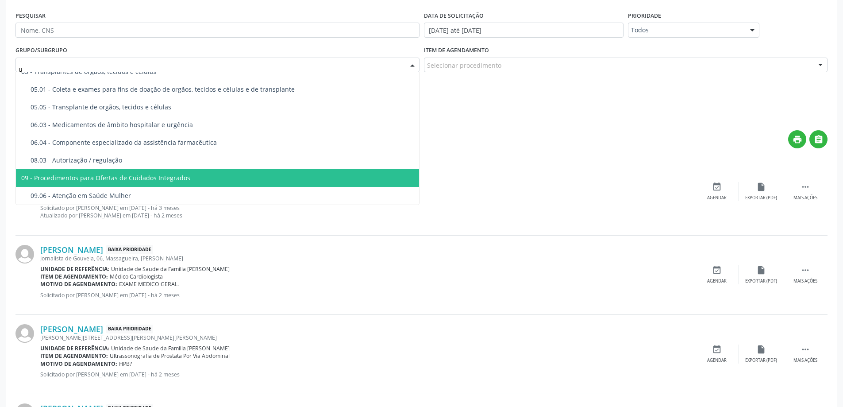 The height and width of the screenshot is (407, 843). I want to click on span: EXAME MEDICO GERAL., so click(149, 284).